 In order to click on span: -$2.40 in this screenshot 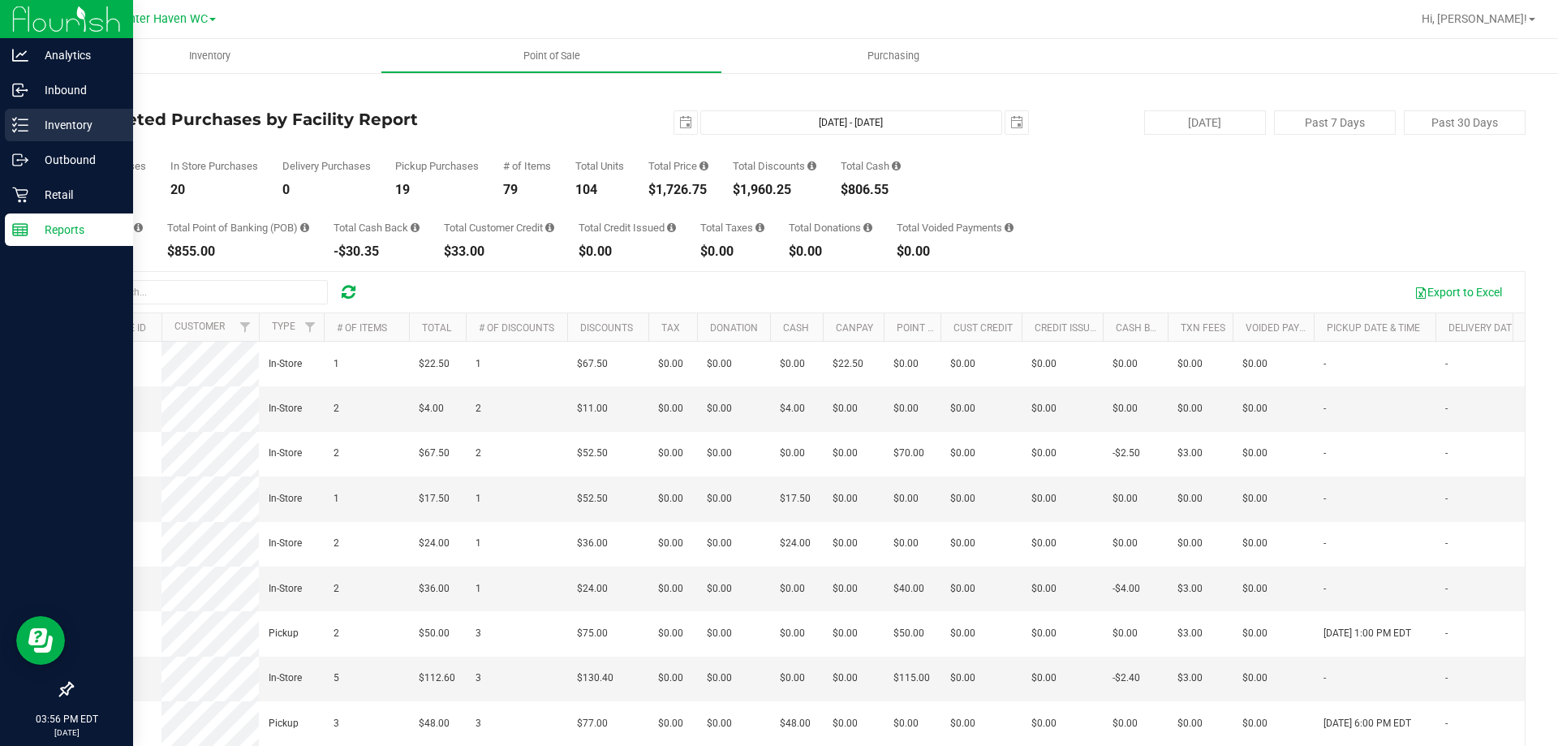, I will do `click(1126, 677)`.